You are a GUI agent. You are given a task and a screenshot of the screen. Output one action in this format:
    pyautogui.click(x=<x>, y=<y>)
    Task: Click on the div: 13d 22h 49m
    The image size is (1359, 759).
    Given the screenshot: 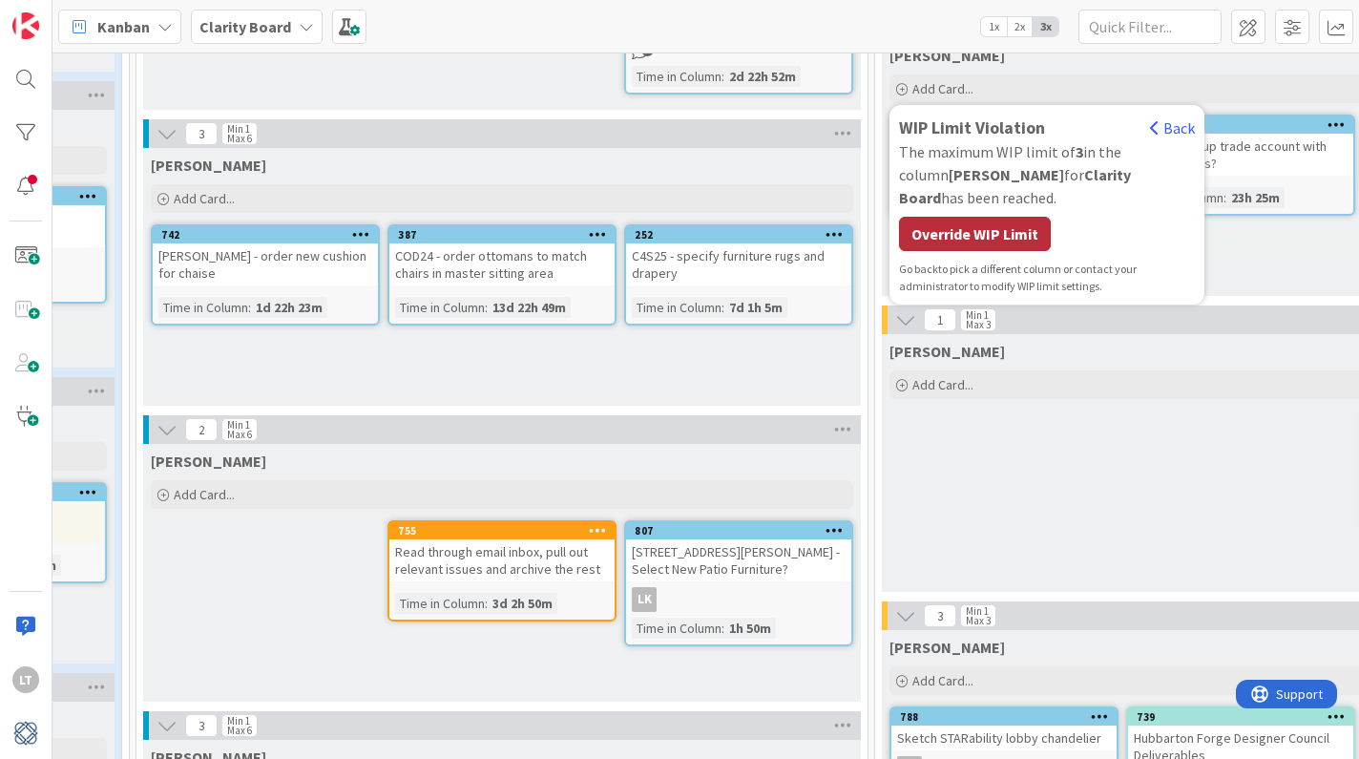 What is the action you would take?
    pyautogui.click(x=529, y=307)
    